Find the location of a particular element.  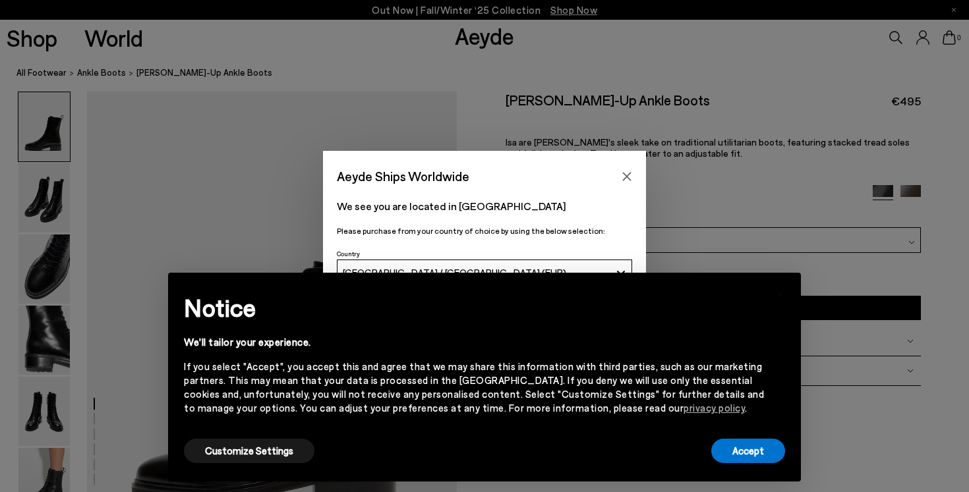

button: Accept is located at coordinates (748, 451).